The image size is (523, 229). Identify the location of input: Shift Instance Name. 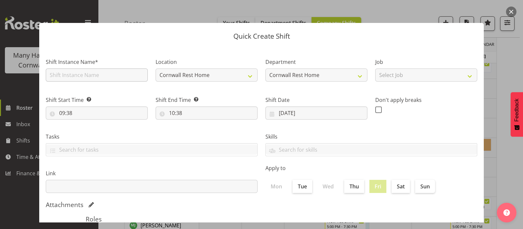
(97, 75).